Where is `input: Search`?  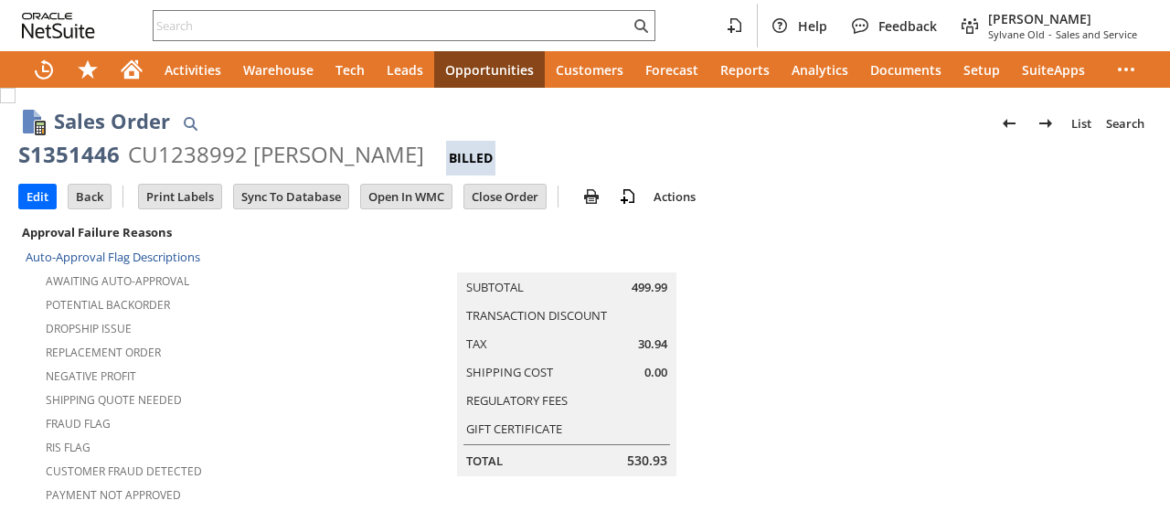
input: Search is located at coordinates (391, 26).